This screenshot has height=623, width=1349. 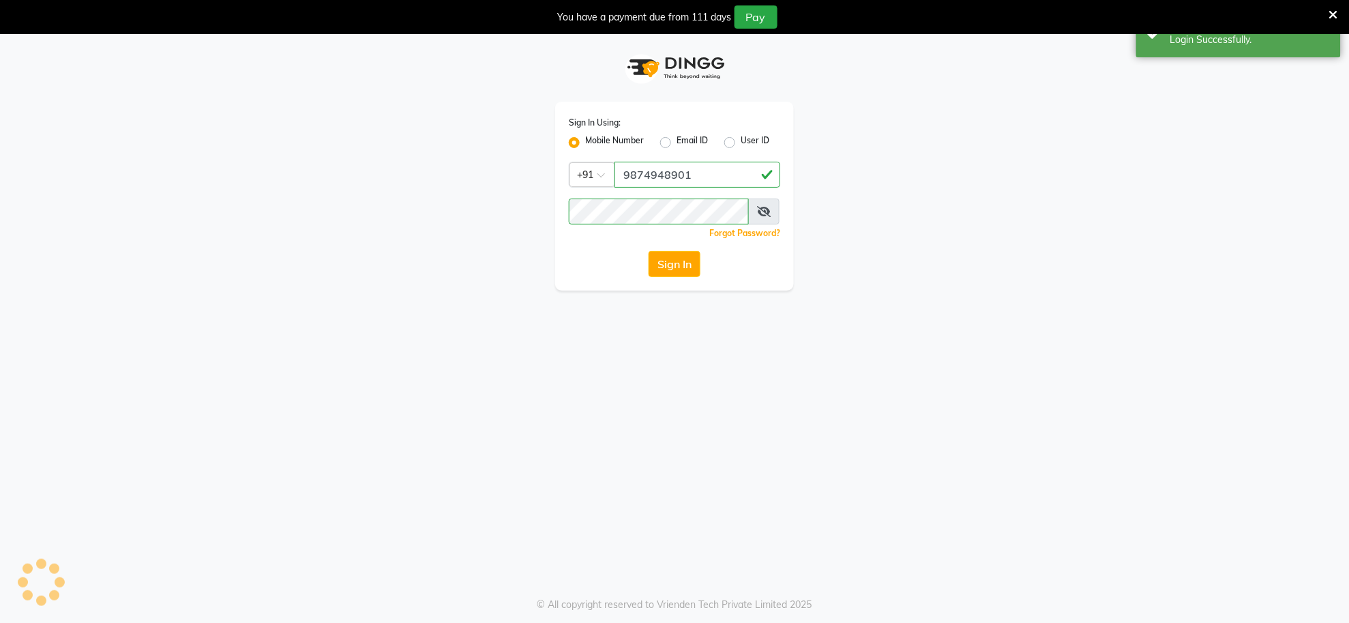 What do you see at coordinates (1250, 40) in the screenshot?
I see `div: Login Successfully.` at bounding box center [1250, 40].